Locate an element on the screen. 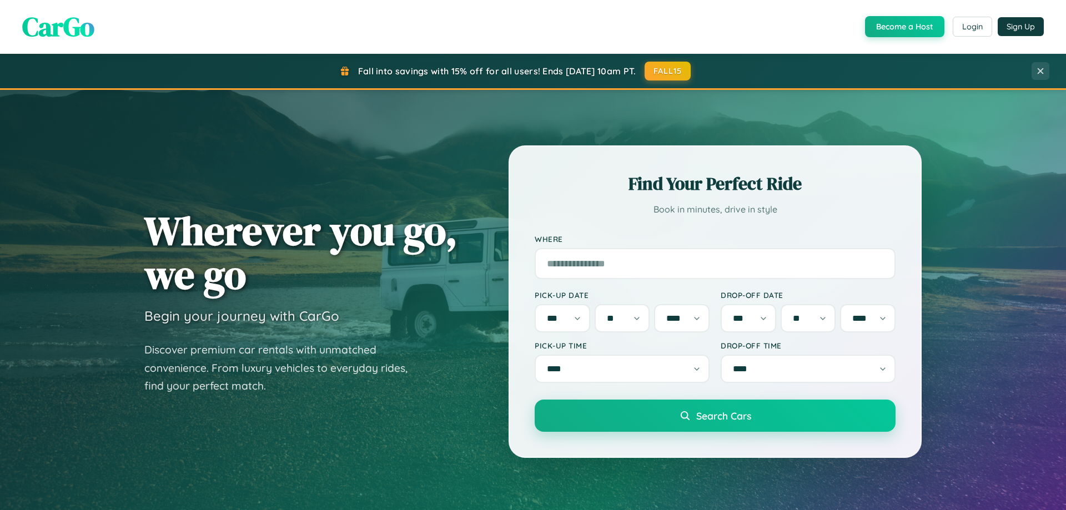 This screenshot has width=1066, height=510. h3: Begin your journey with CarGo is located at coordinates (242, 316).